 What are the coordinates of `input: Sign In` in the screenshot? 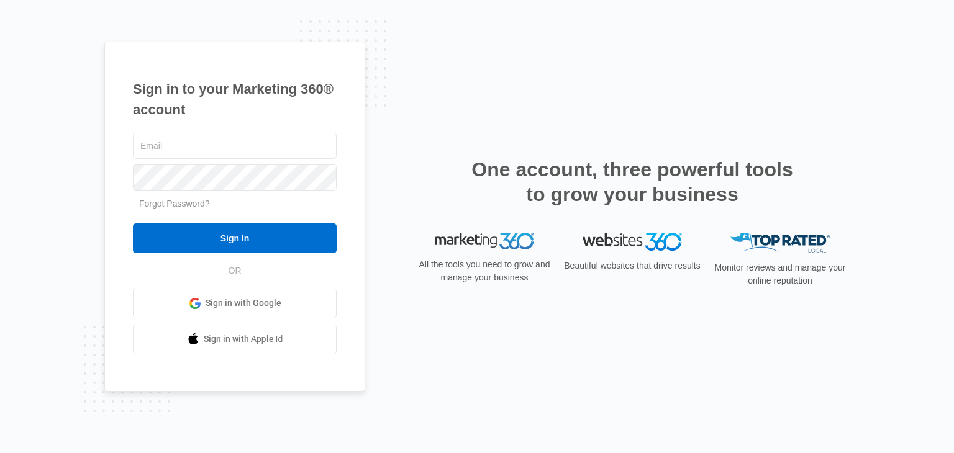 It's located at (235, 238).